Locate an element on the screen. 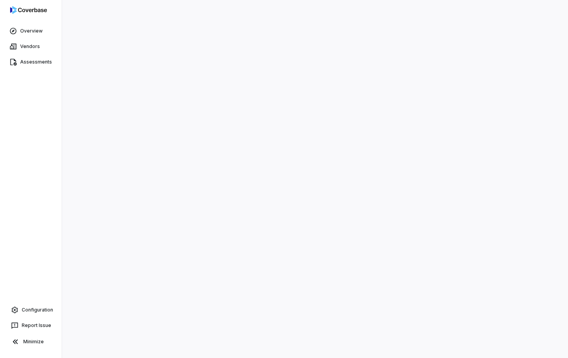 The height and width of the screenshot is (358, 568). button: Report Issue is located at coordinates (31, 326).